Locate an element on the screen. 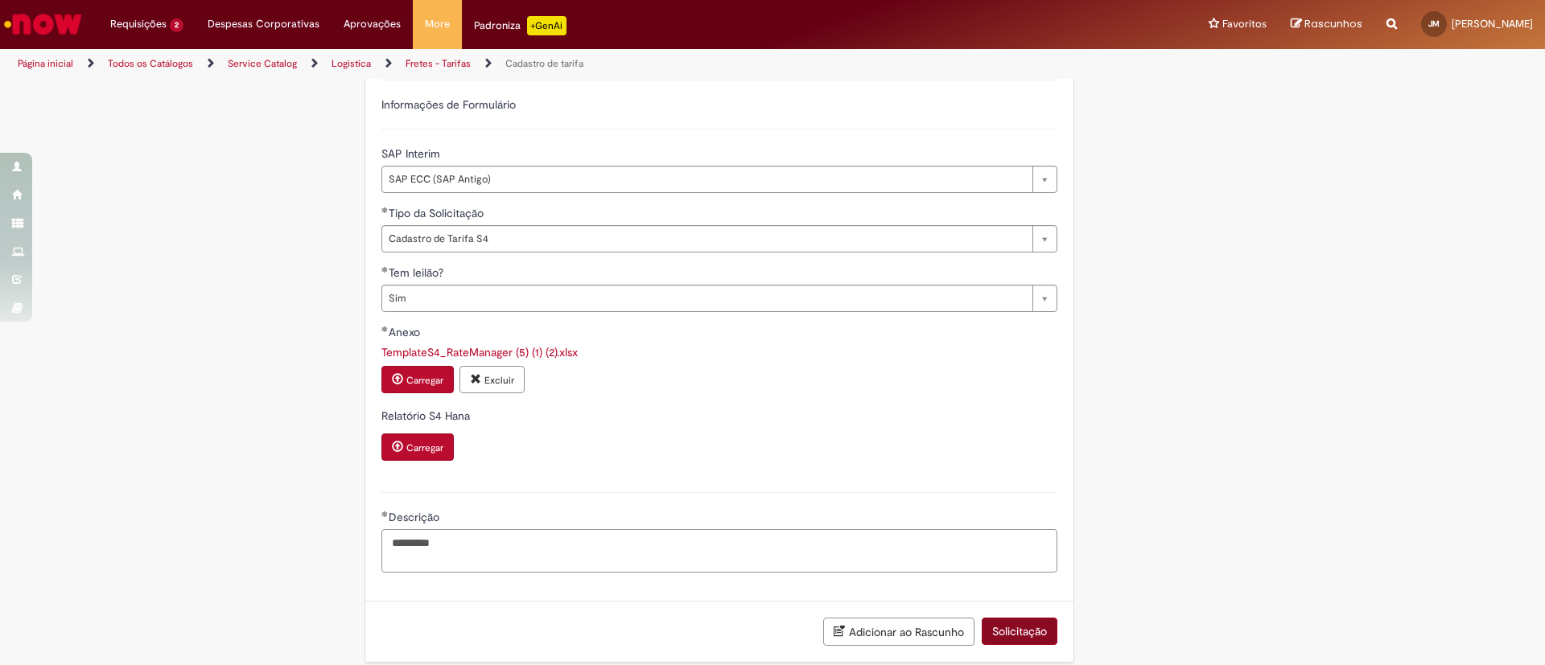 The image size is (1545, 665). a: Fretes - Tarifas is located at coordinates (438, 64).